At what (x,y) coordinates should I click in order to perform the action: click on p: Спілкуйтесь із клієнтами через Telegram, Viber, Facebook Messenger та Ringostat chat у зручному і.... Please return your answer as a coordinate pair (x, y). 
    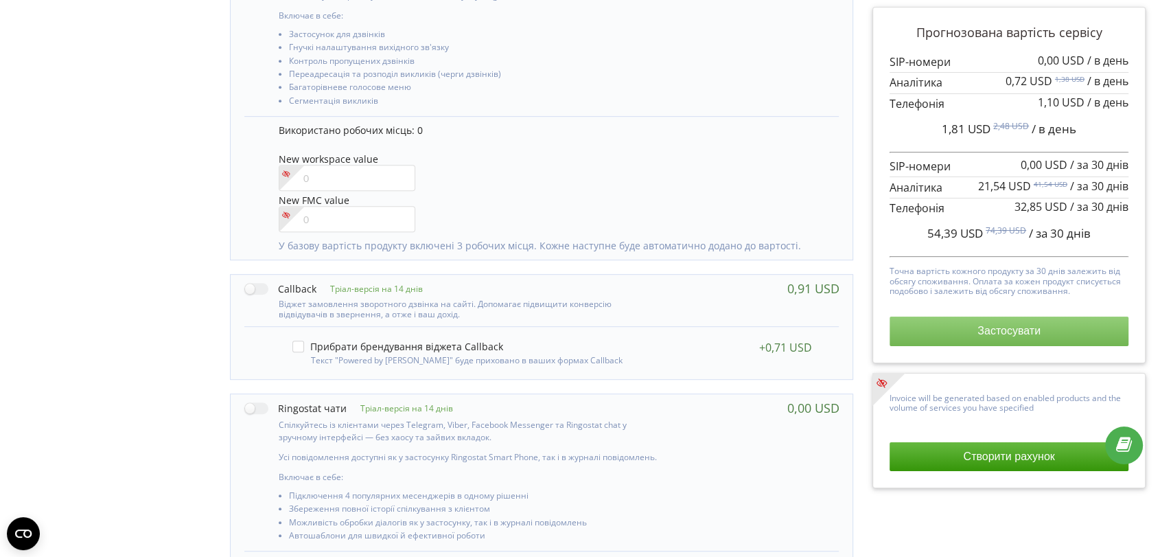
    Looking at the image, I should click on (470, 430).